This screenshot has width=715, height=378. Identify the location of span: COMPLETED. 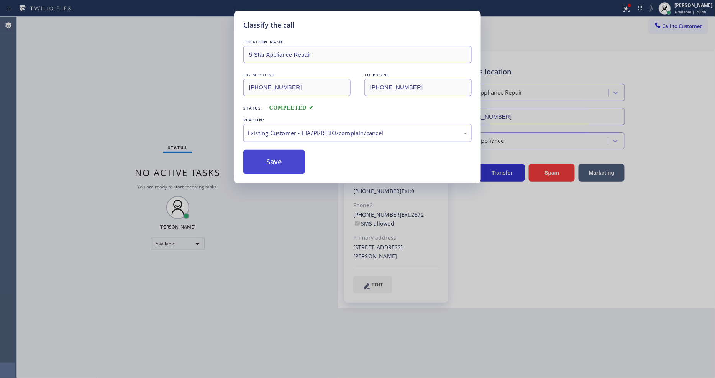
(291, 108).